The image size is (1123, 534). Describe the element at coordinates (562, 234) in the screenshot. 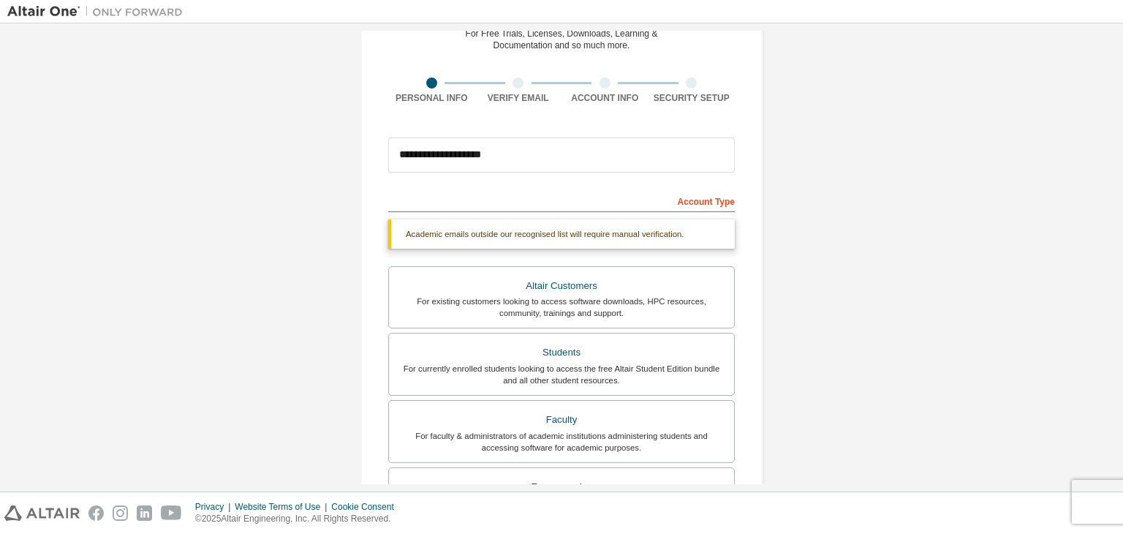

I see `div: Academic emails outside our recognised list will require manual verification.` at that location.